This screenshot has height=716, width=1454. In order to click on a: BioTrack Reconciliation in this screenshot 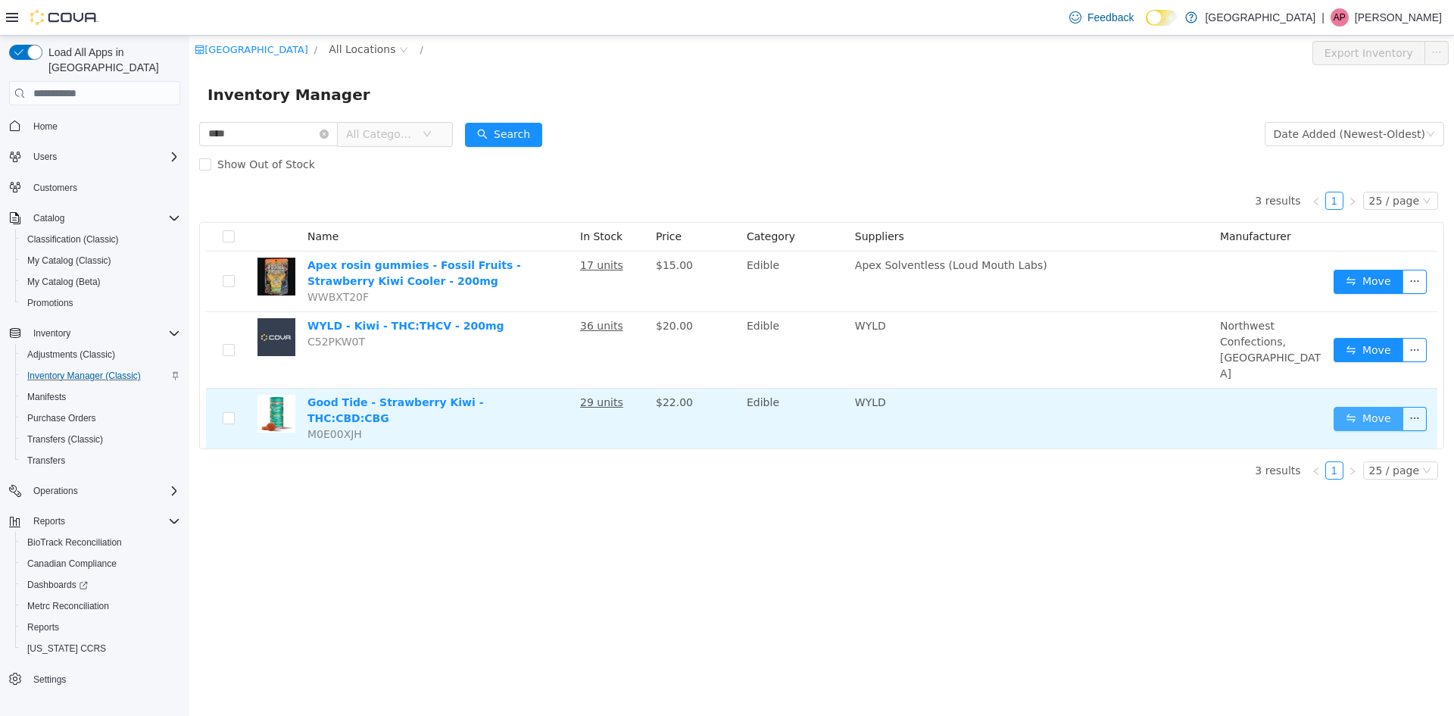, I will do `click(74, 542)`.